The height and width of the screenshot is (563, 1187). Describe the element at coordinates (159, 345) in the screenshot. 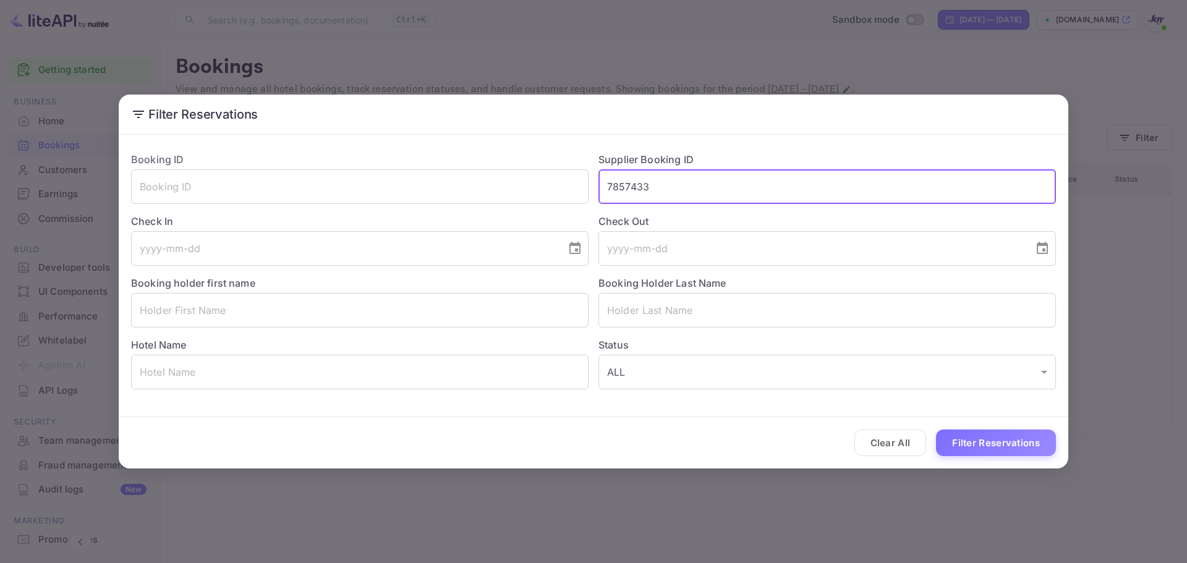

I see `label: Hotel Name` at that location.